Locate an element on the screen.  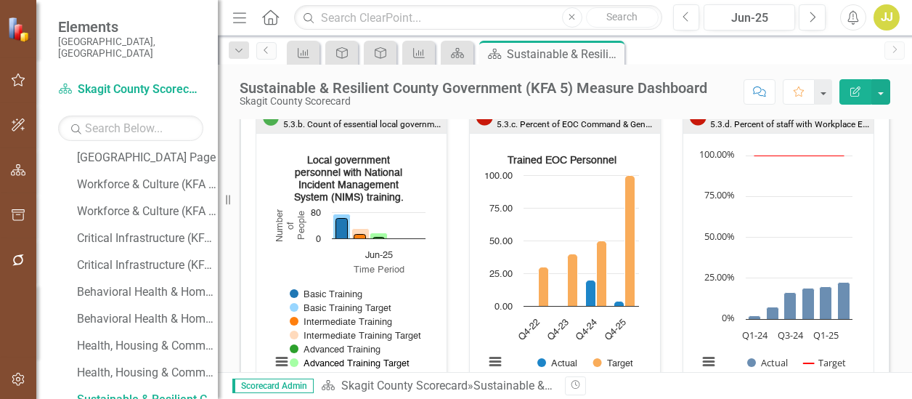
text: 25.00% is located at coordinates (720, 277).